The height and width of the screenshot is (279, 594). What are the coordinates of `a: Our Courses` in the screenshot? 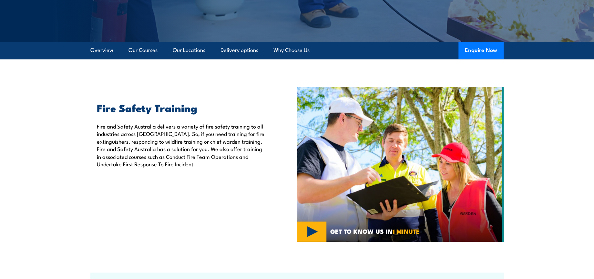 It's located at (143, 50).